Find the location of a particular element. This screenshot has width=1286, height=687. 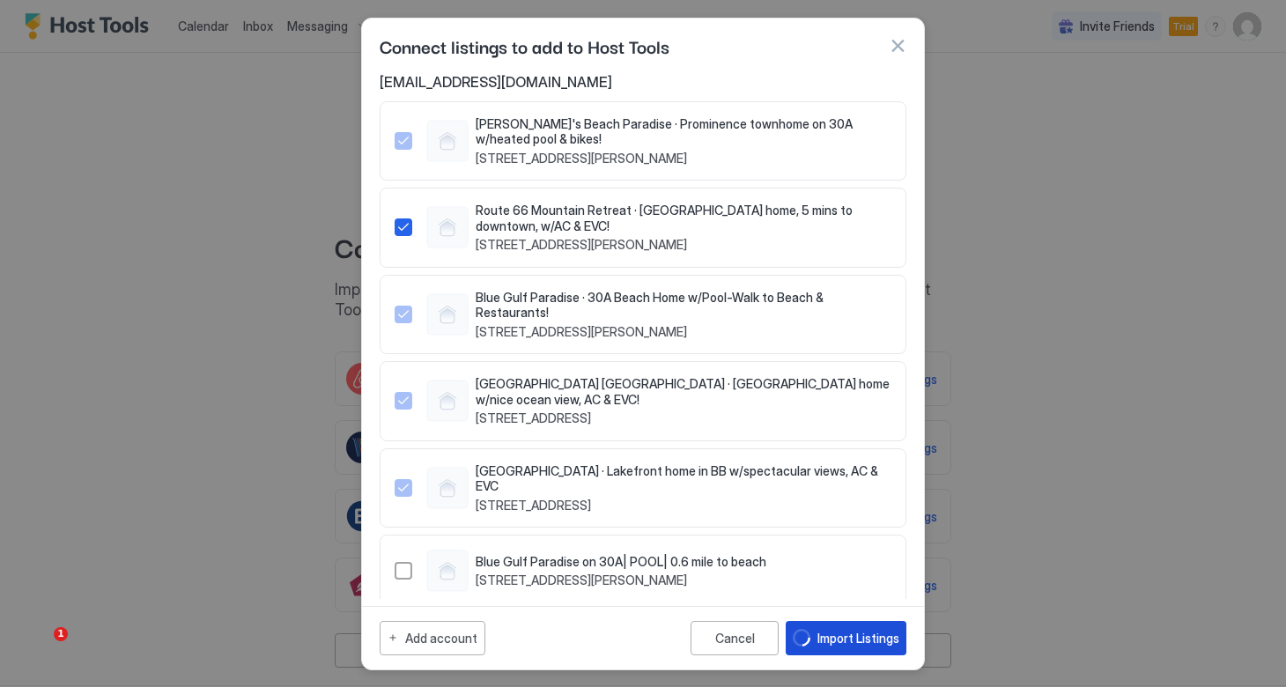

span: Blue Gulf Paradise on 30A| POOL| 0.6 mile to beach is located at coordinates (621, 562).